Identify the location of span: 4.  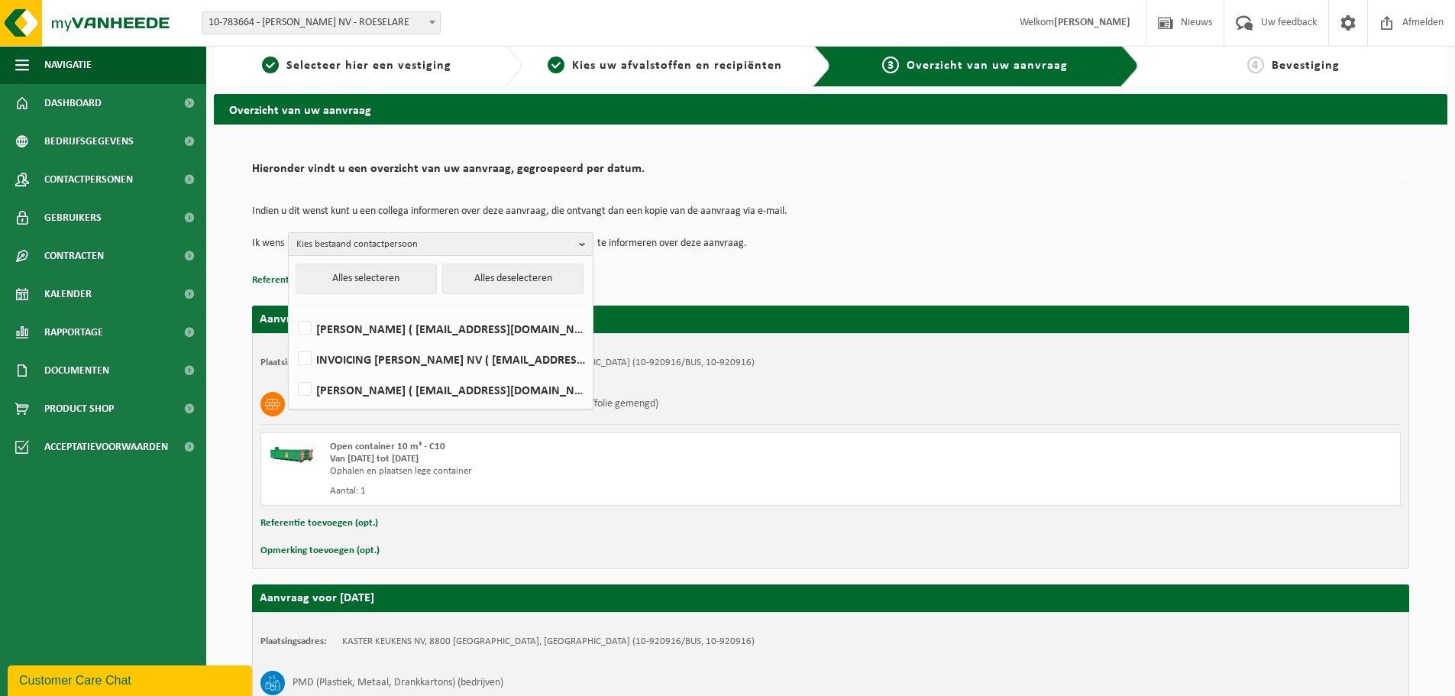
(1255, 65).